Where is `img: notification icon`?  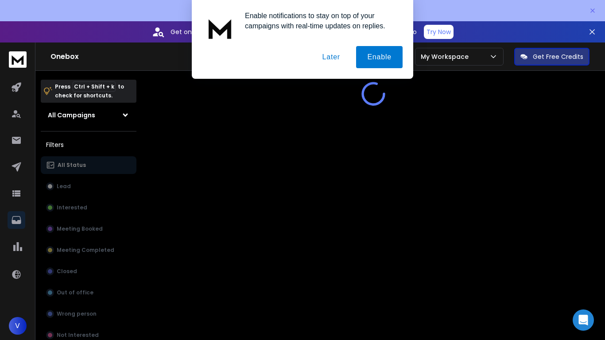 img: notification icon is located at coordinates (220, 28).